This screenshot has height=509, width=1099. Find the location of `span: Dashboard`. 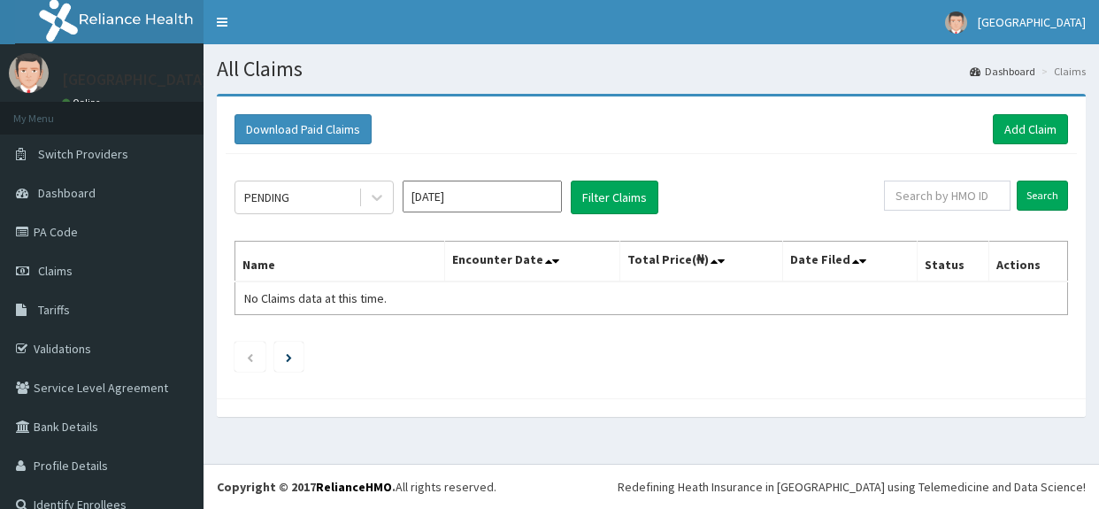

span: Dashboard is located at coordinates (66, 193).